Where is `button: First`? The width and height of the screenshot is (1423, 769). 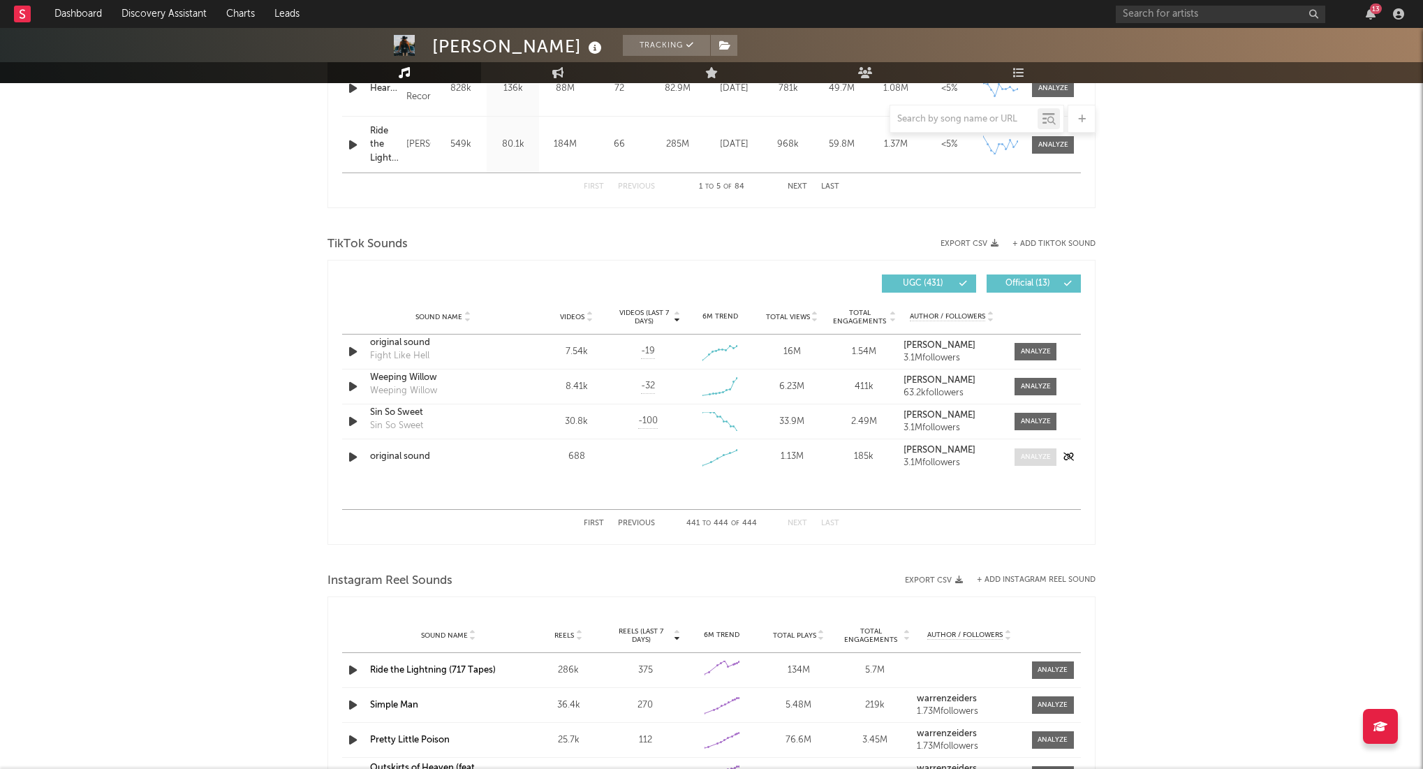 button: First is located at coordinates (594, 186).